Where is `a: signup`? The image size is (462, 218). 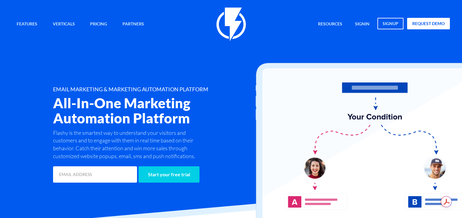
a: signup is located at coordinates (390, 24).